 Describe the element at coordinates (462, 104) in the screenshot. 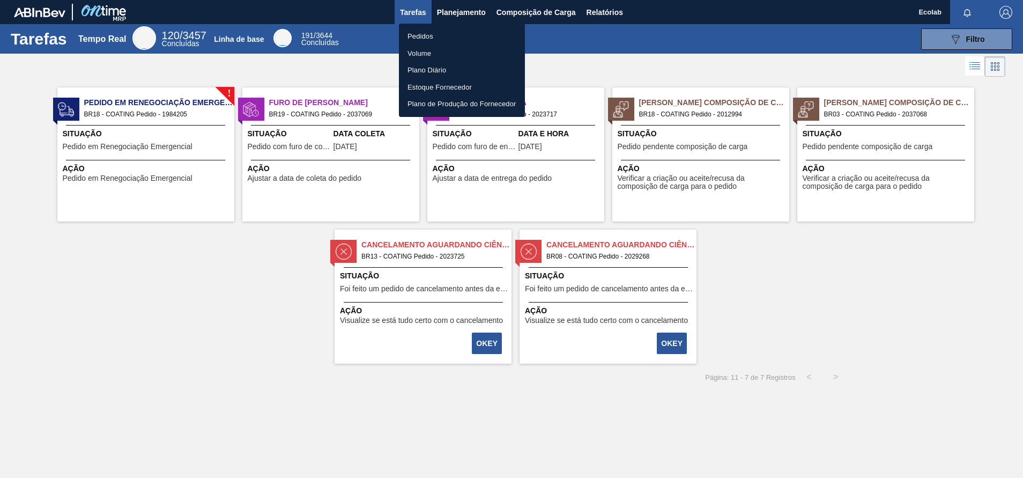

I see `a: Plano de Produção do Fornecedor` at that location.